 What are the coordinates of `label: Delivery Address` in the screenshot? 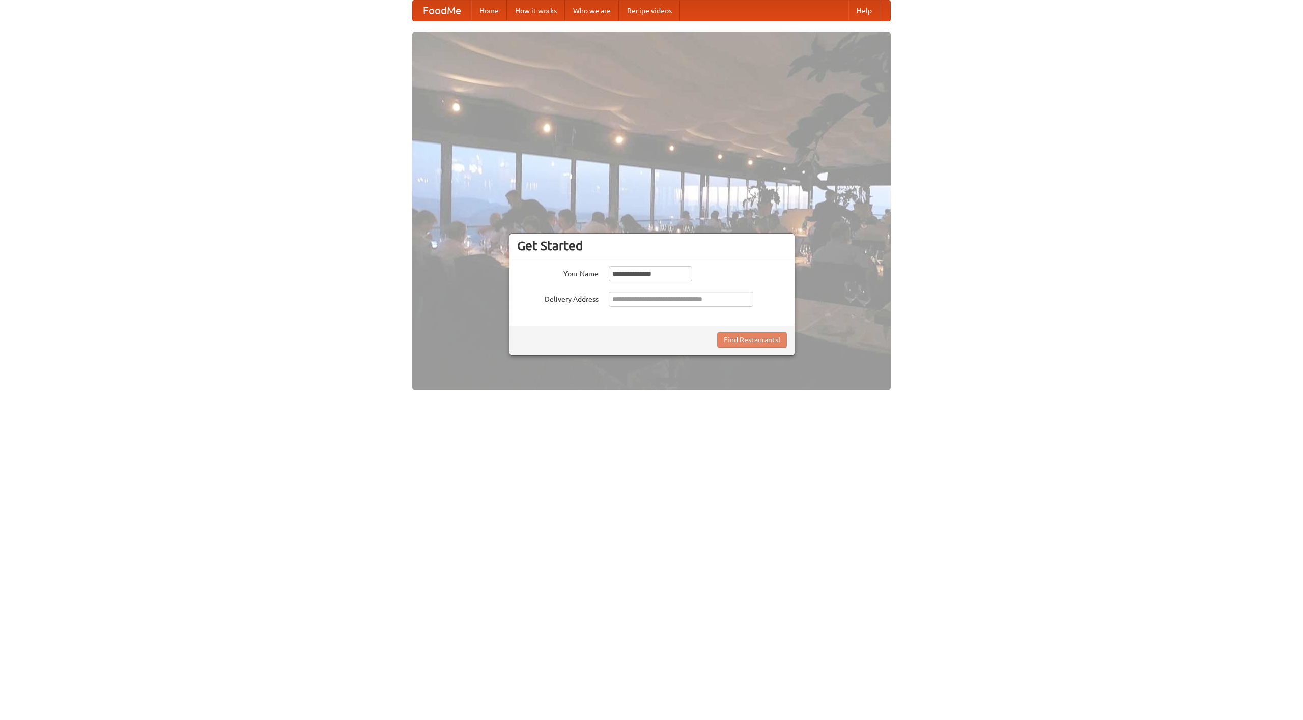 It's located at (558, 298).